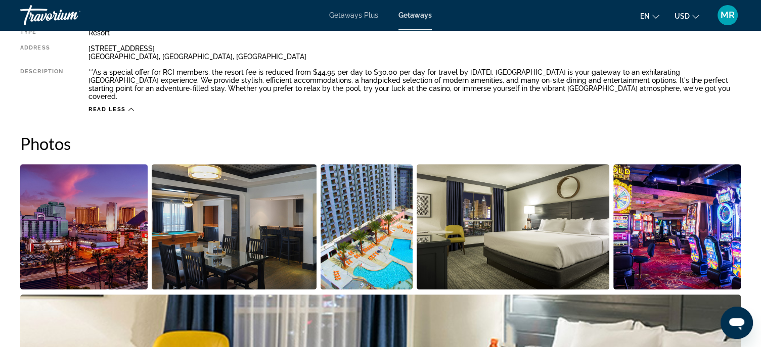  I want to click on span: Getaways, so click(415, 15).